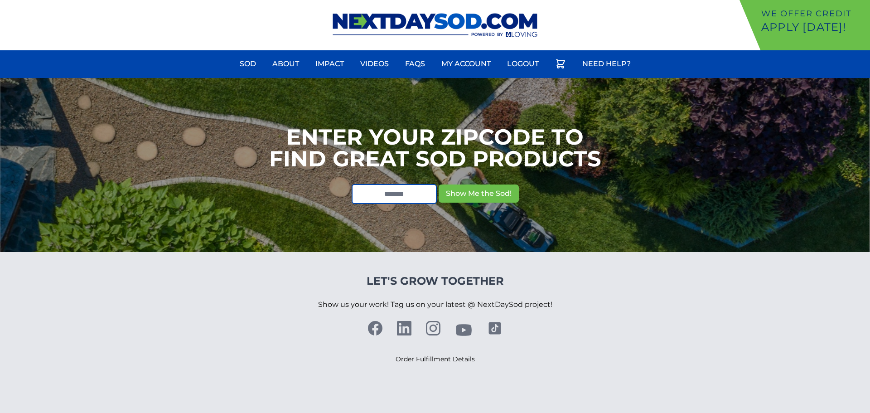  I want to click on a: Order Fulfillment Details, so click(435, 359).